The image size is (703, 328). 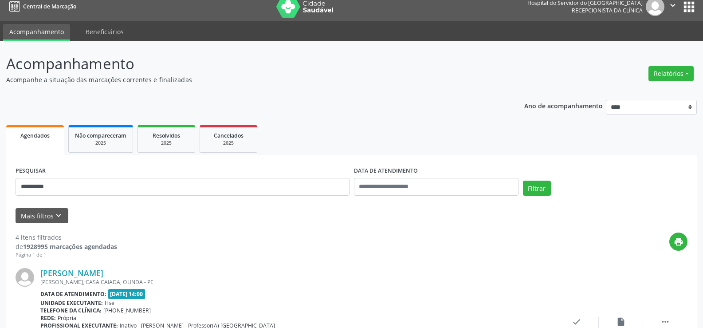 I want to click on label: PESQUISAR, so click(x=31, y=171).